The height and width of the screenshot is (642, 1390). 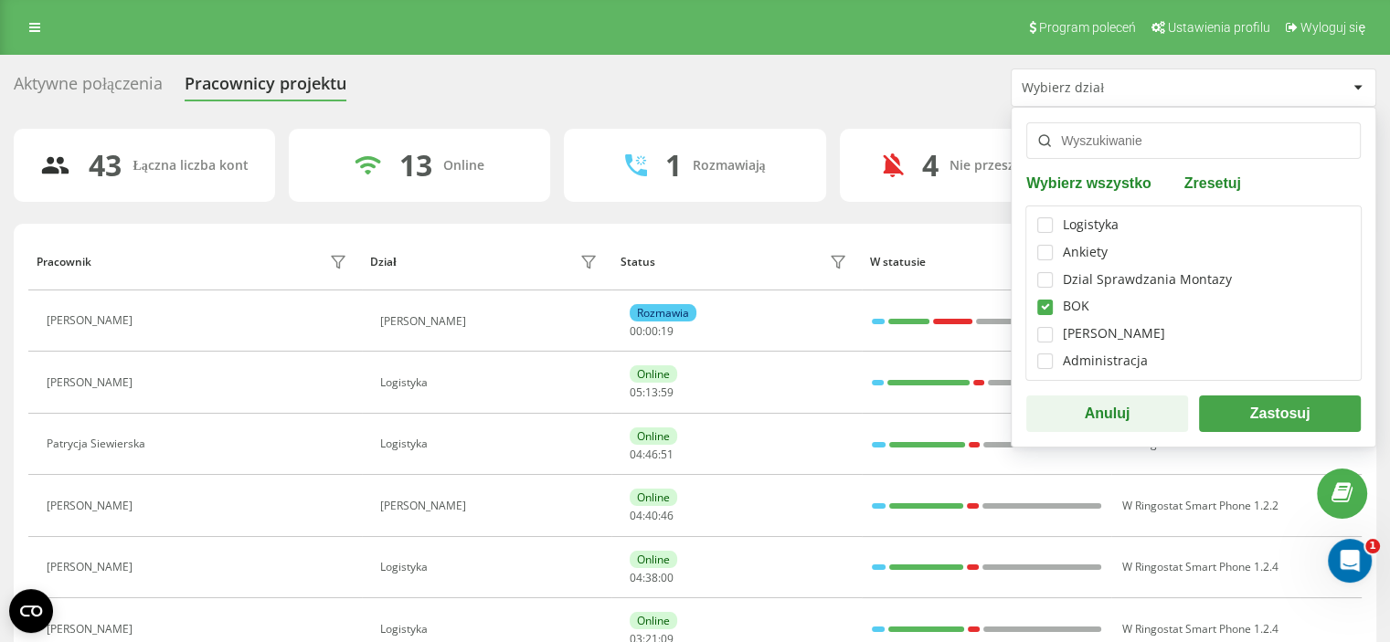 What do you see at coordinates (636, 392) in the screenshot?
I see `span: 05` at bounding box center [636, 392].